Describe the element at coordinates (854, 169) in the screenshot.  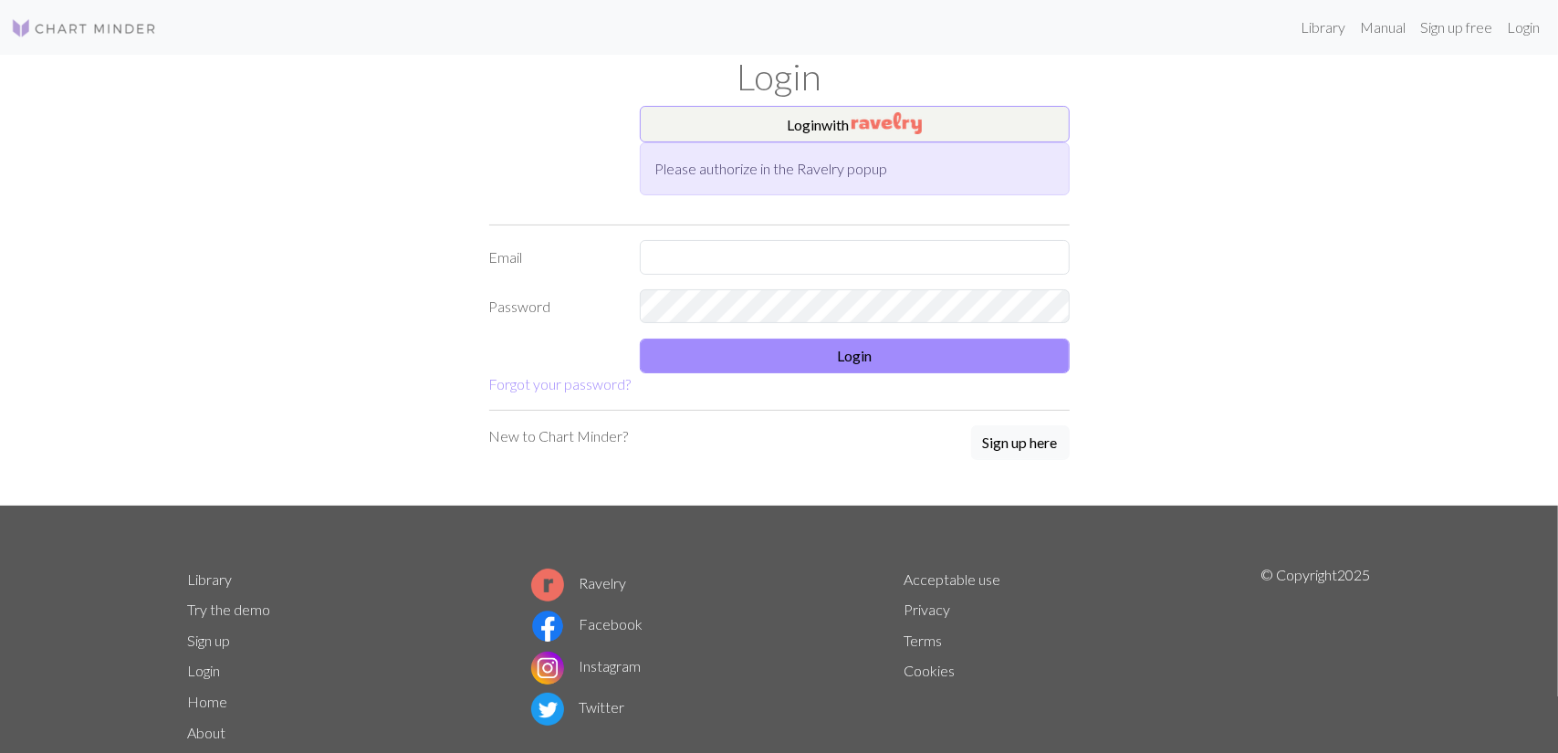
I see `div: Please authorize in the Ravelry popup` at that location.